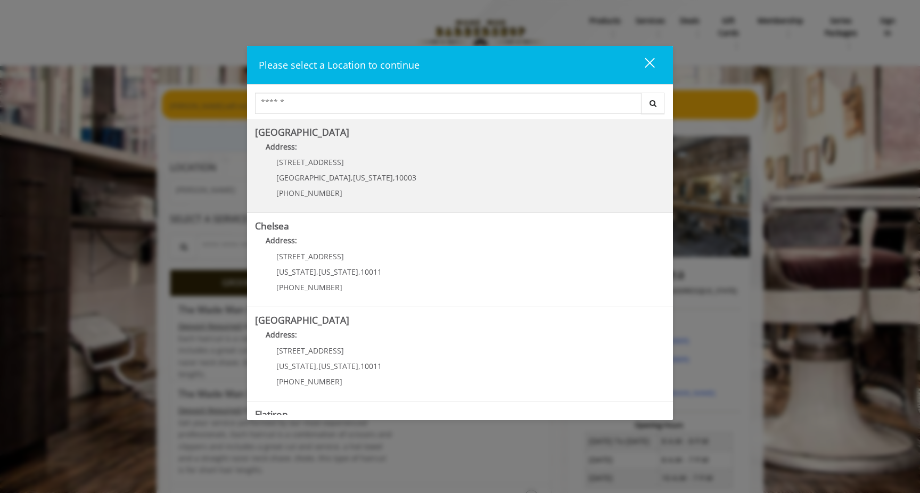 Image resolution: width=920 pixels, height=493 pixels. Describe the element at coordinates (406, 177) in the screenshot. I see `span: 10003` at that location.